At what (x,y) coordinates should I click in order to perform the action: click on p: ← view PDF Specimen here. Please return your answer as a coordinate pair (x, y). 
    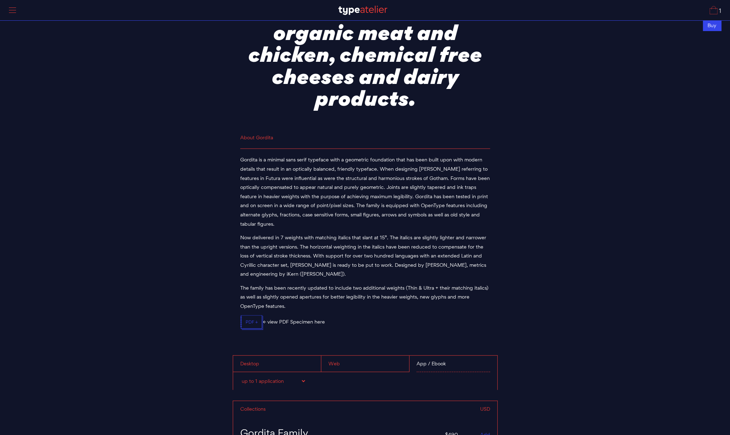
    Looking at the image, I should click on (365, 322).